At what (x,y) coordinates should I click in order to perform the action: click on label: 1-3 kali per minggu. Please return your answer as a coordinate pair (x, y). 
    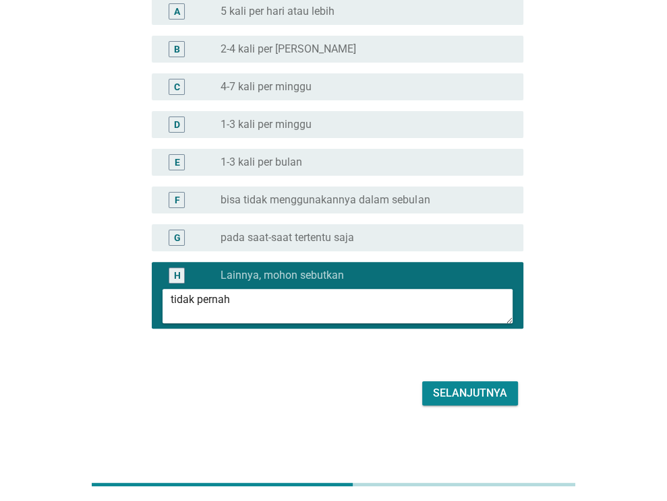
    Looking at the image, I should click on (266, 125).